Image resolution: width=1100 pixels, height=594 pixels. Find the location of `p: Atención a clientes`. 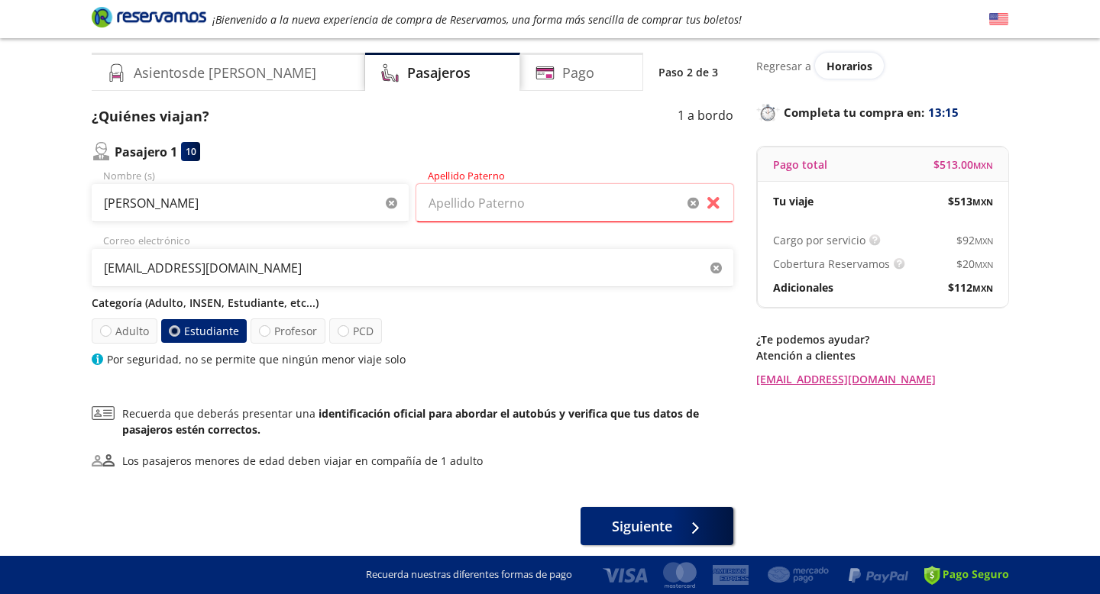

p: Atención a clientes is located at coordinates (882, 355).